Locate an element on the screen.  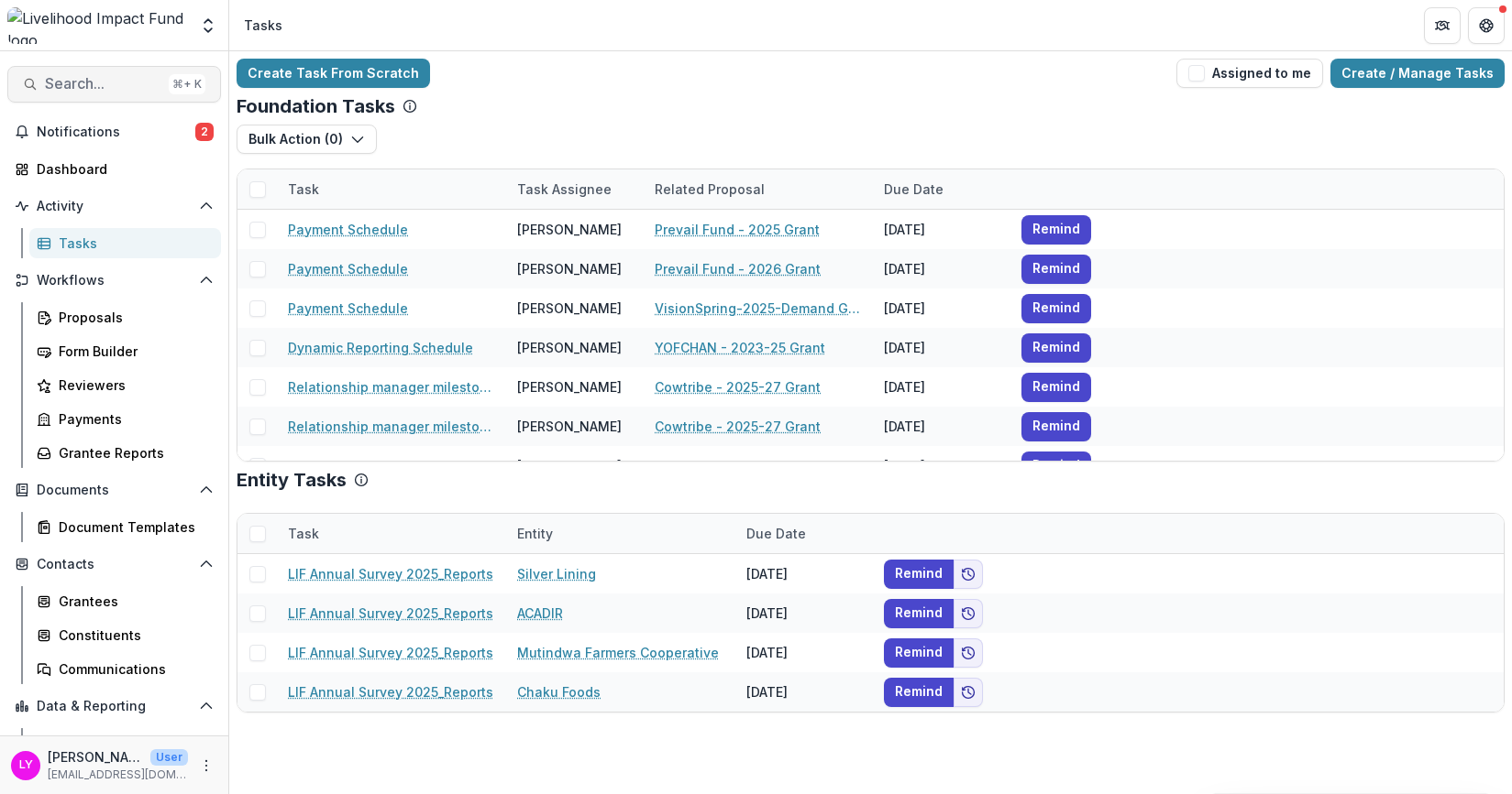
a: Relationship manager milestone review is located at coordinates (391, 465).